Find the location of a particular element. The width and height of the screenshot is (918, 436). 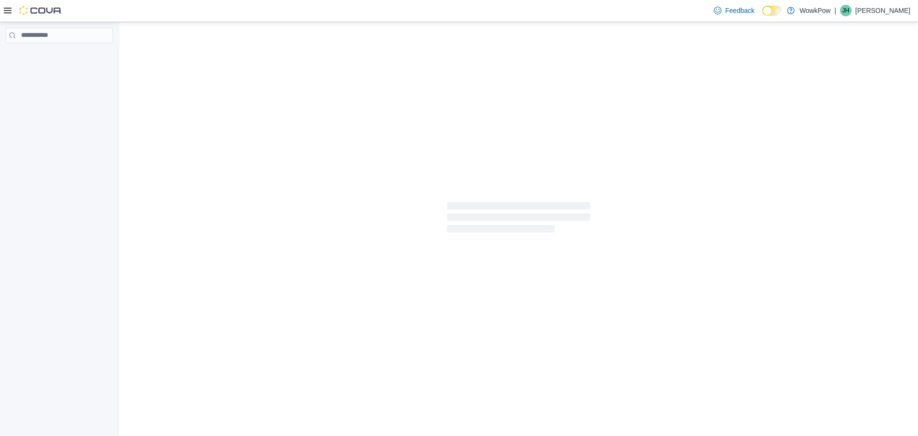

p: WowkPow is located at coordinates (815, 11).